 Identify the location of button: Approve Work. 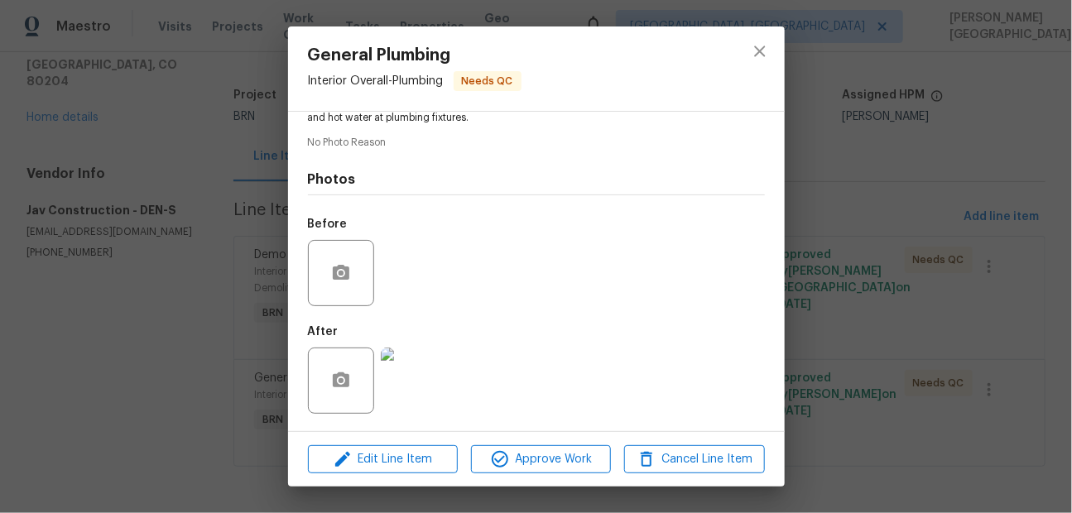
(541, 459).